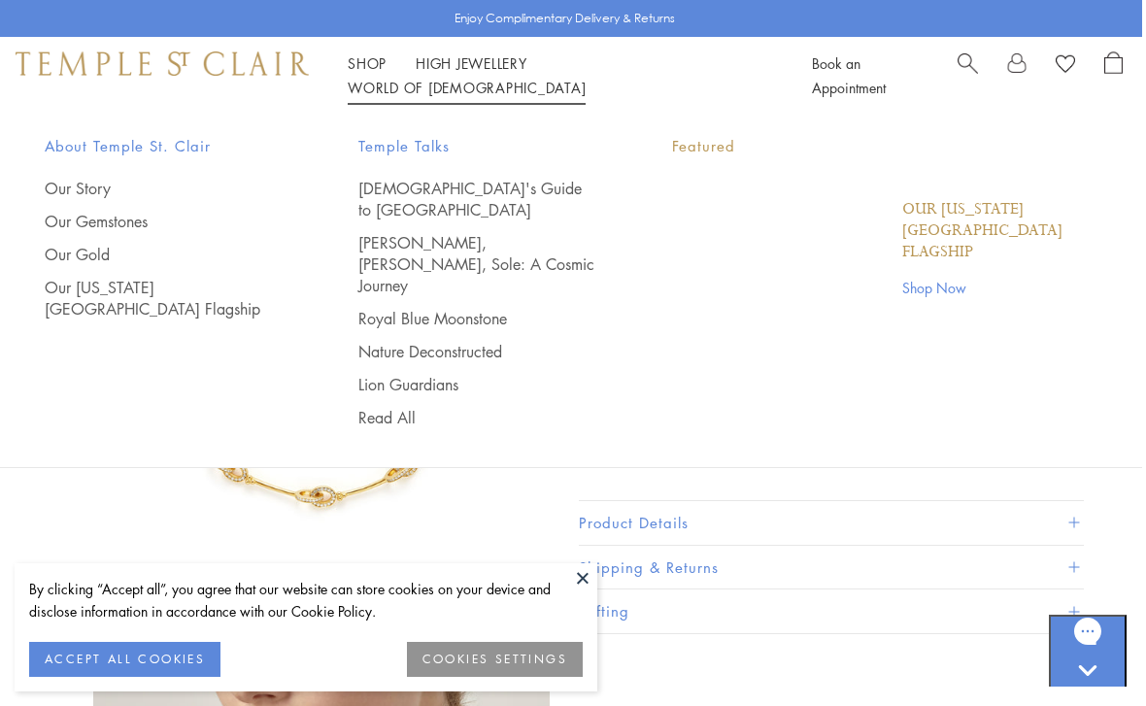 The height and width of the screenshot is (706, 1146). What do you see at coordinates (306, 600) in the screenshot?
I see `div: By clicking “Accept all”, you agree that our website can store cookies on your device and disclos...` at bounding box center [306, 600].